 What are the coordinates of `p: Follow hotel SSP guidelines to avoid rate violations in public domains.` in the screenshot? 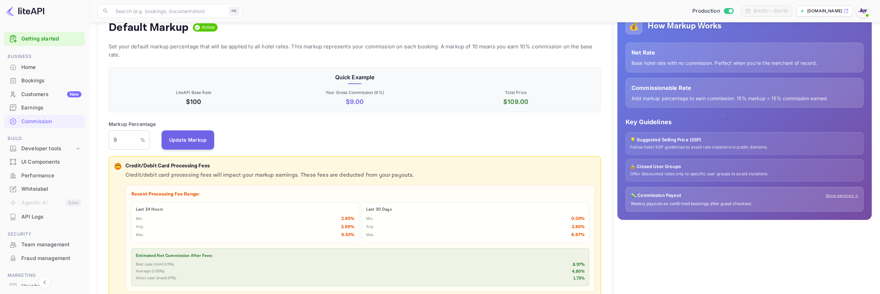 It's located at (744, 147).